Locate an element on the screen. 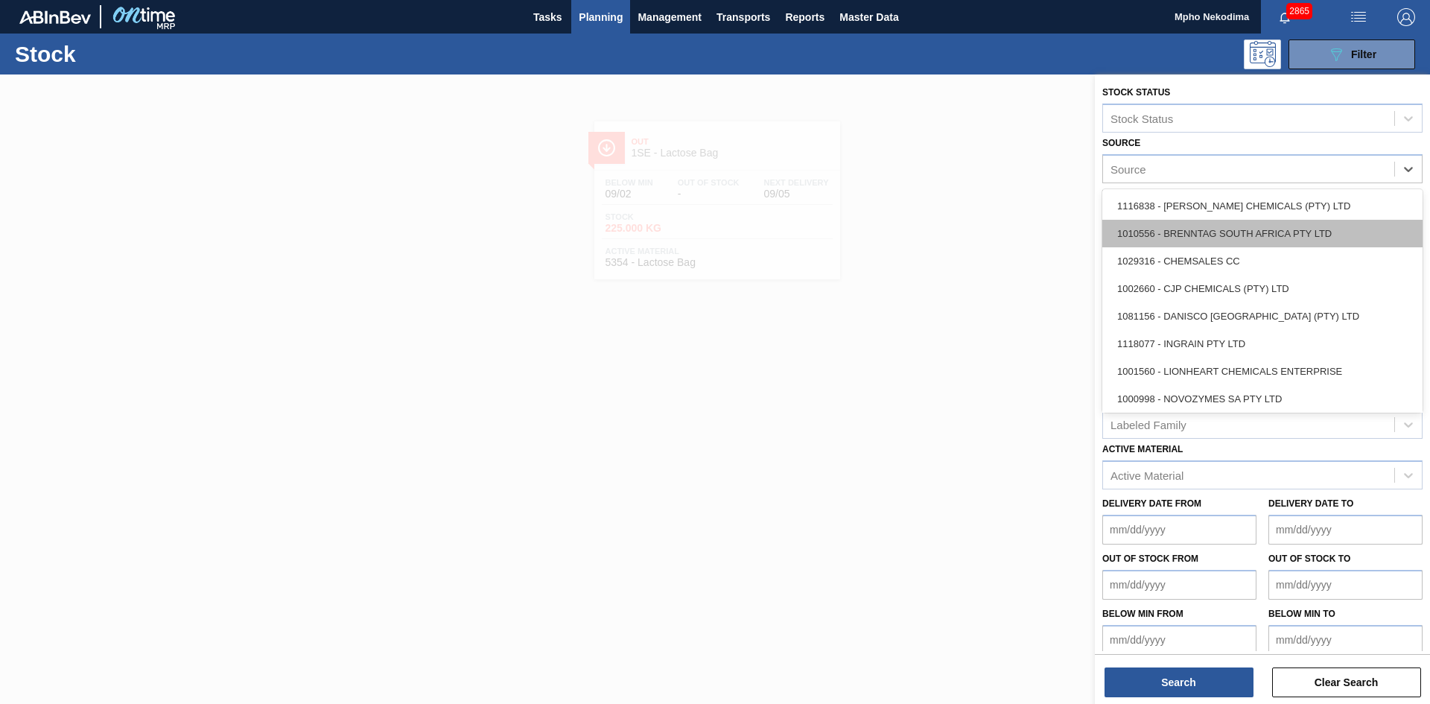  span: Transports is located at coordinates (743, 17).